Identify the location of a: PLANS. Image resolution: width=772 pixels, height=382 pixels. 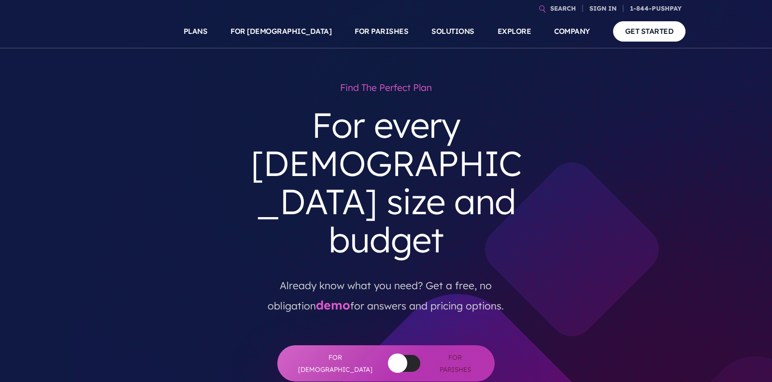
(196, 31).